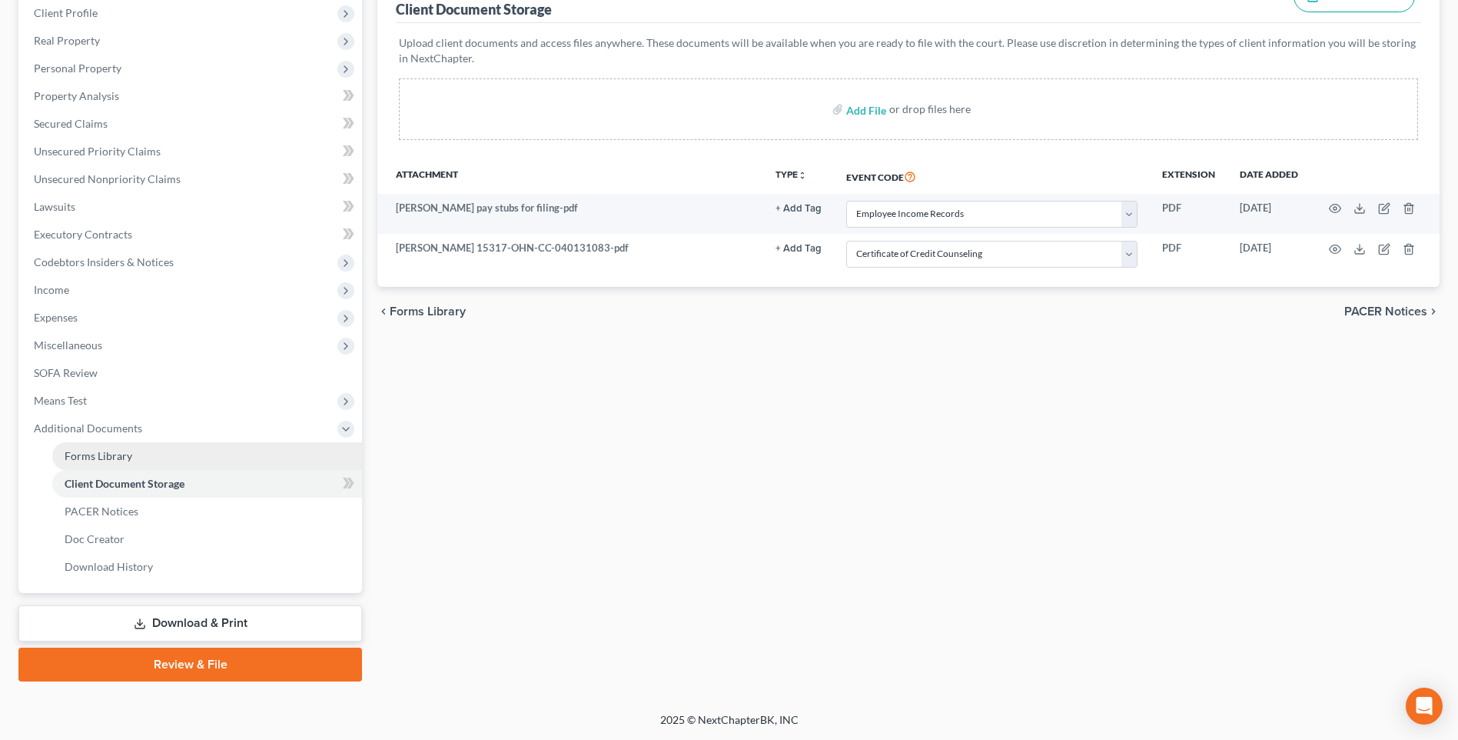 This screenshot has height=740, width=1458. What do you see at coordinates (421, 311) in the screenshot?
I see `button: chevron_left Forms Library` at bounding box center [421, 311].